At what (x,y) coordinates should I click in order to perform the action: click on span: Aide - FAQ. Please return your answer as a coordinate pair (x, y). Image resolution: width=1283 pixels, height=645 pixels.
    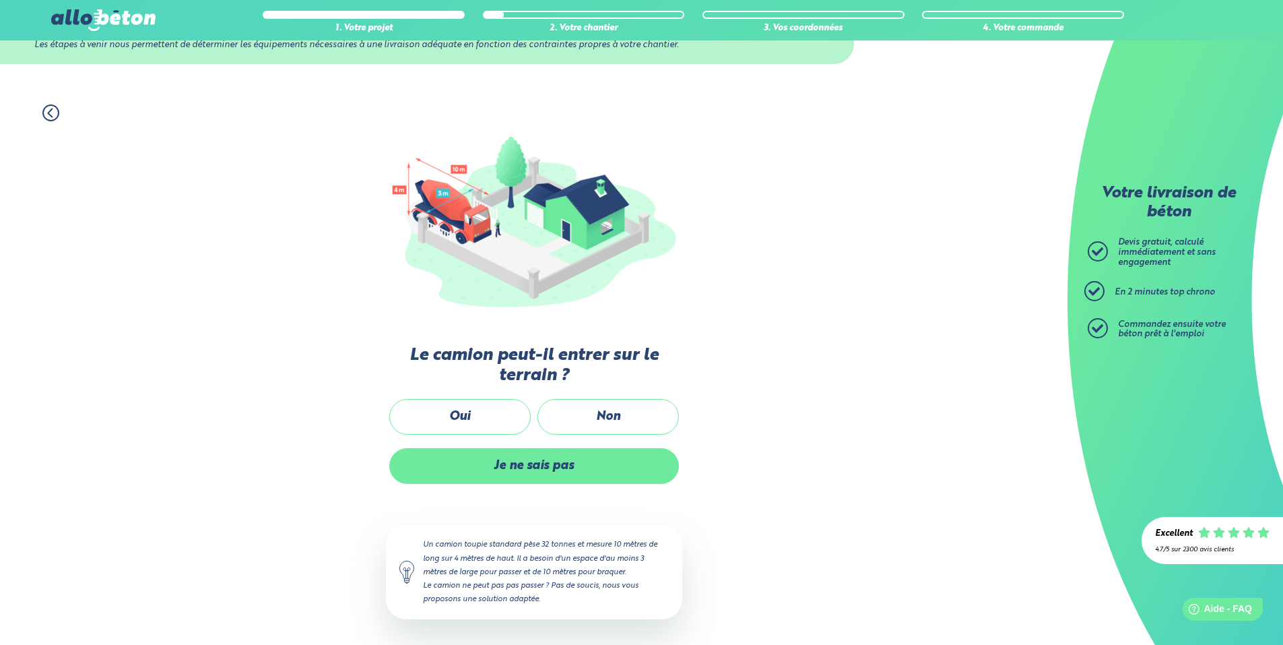
    Looking at the image, I should click on (65, 16).